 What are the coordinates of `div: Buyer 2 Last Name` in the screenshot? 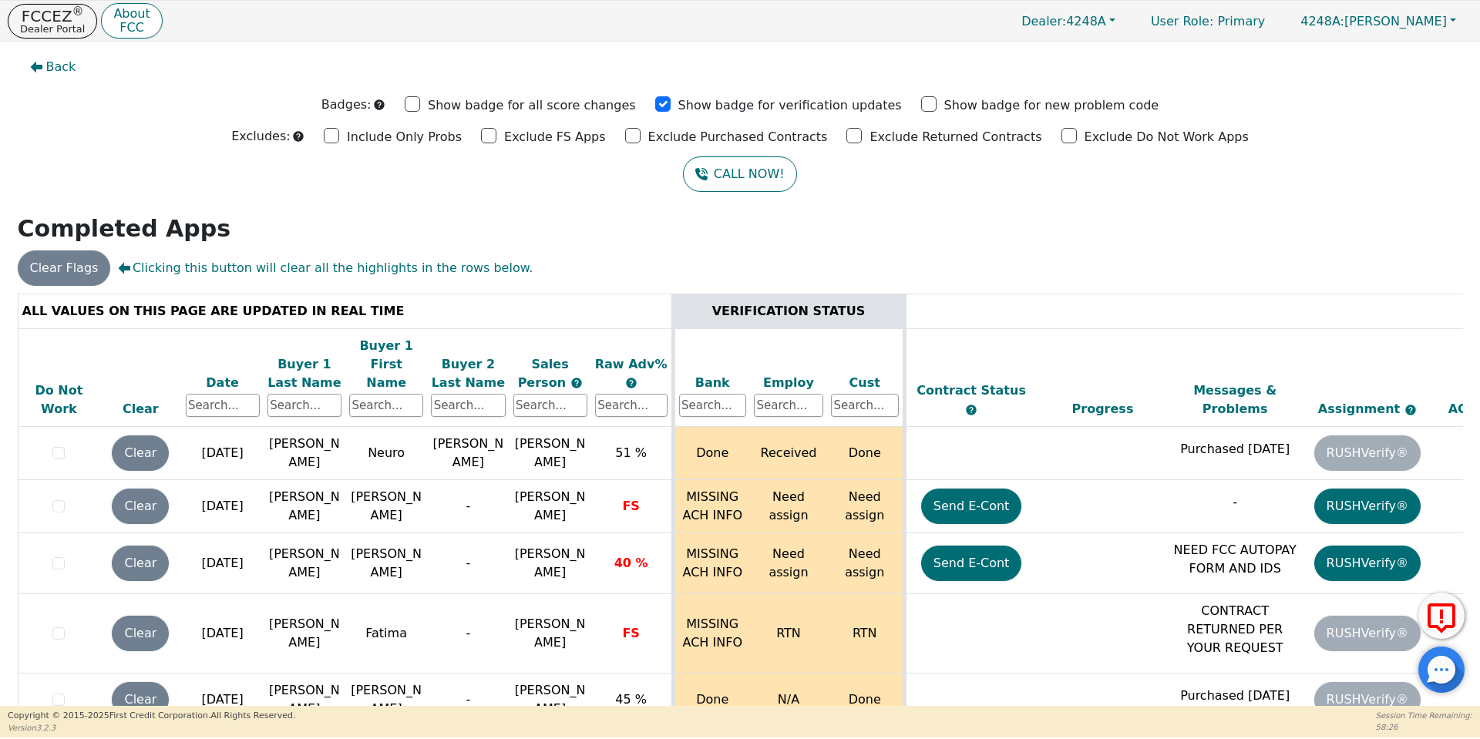 It's located at (468, 374).